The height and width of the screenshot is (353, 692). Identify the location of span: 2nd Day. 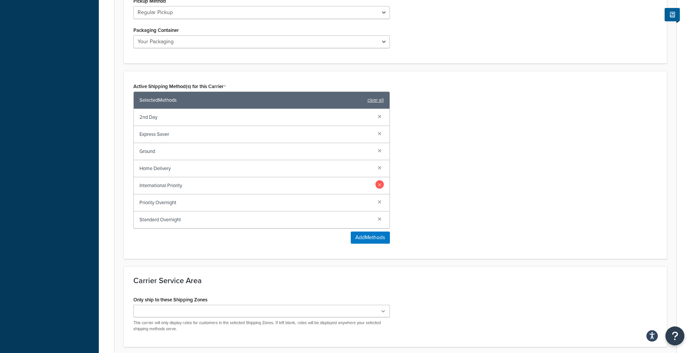
(255, 117).